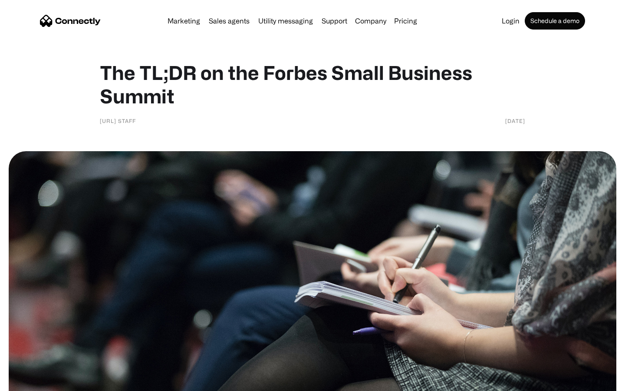 The width and height of the screenshot is (625, 391). I want to click on ul: Language list, so click(35, 382).